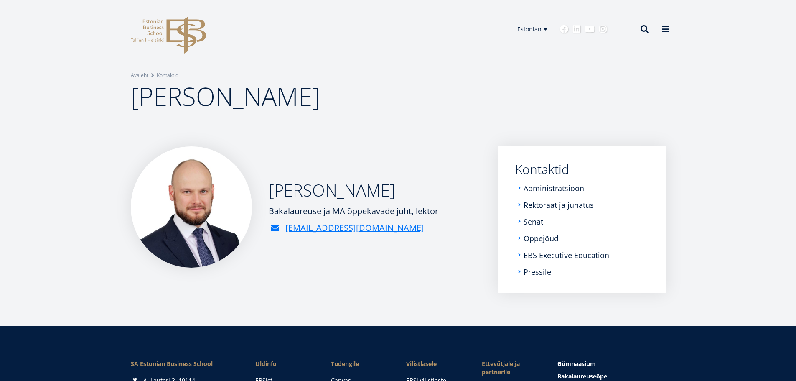  I want to click on span: Vilistlasele, so click(435, 364).